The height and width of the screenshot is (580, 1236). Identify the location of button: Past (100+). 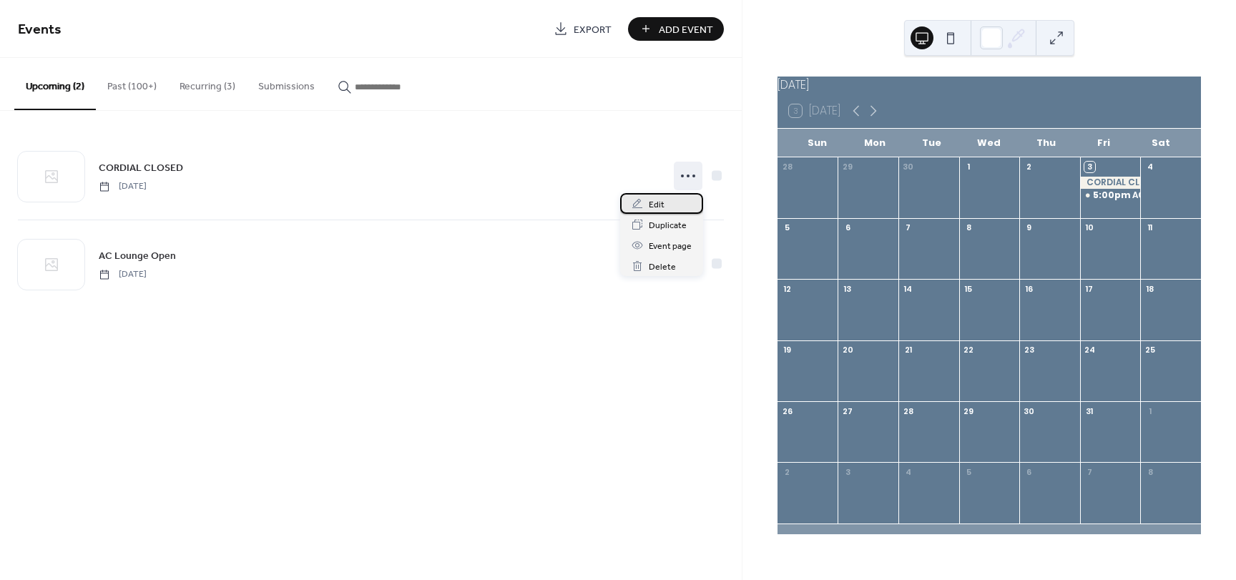
(132, 83).